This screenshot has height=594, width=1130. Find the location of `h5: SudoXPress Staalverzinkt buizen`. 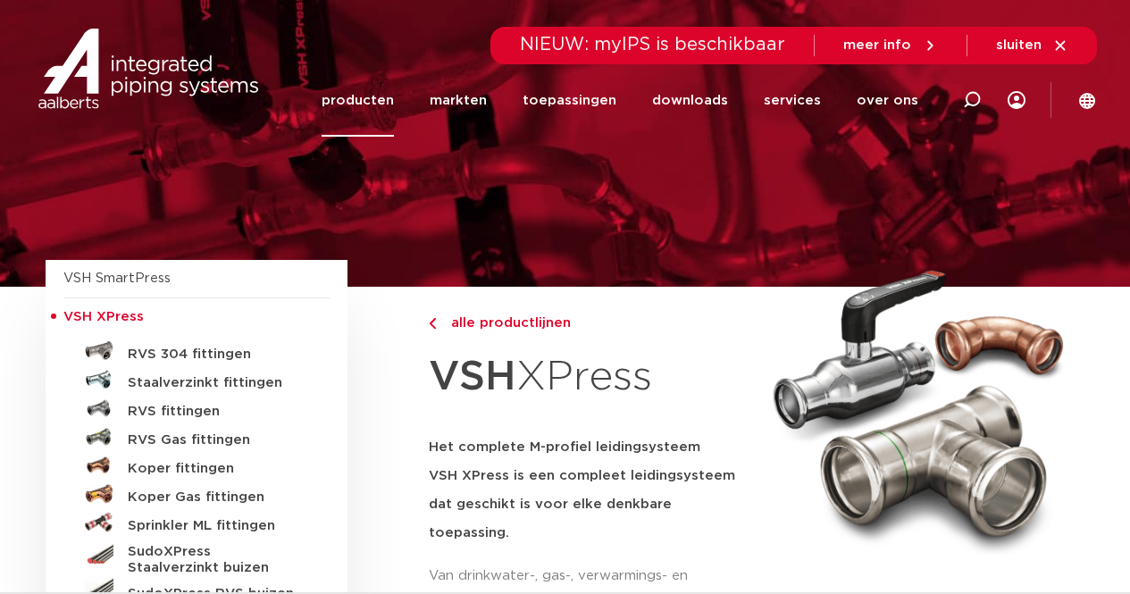

h5: SudoXPress Staalverzinkt buizen is located at coordinates (216, 560).